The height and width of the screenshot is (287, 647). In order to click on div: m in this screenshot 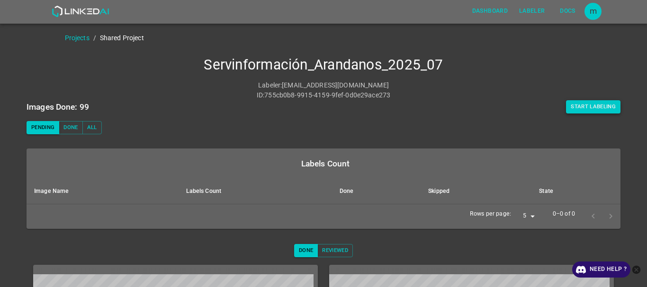, I will do `click(593, 11)`.